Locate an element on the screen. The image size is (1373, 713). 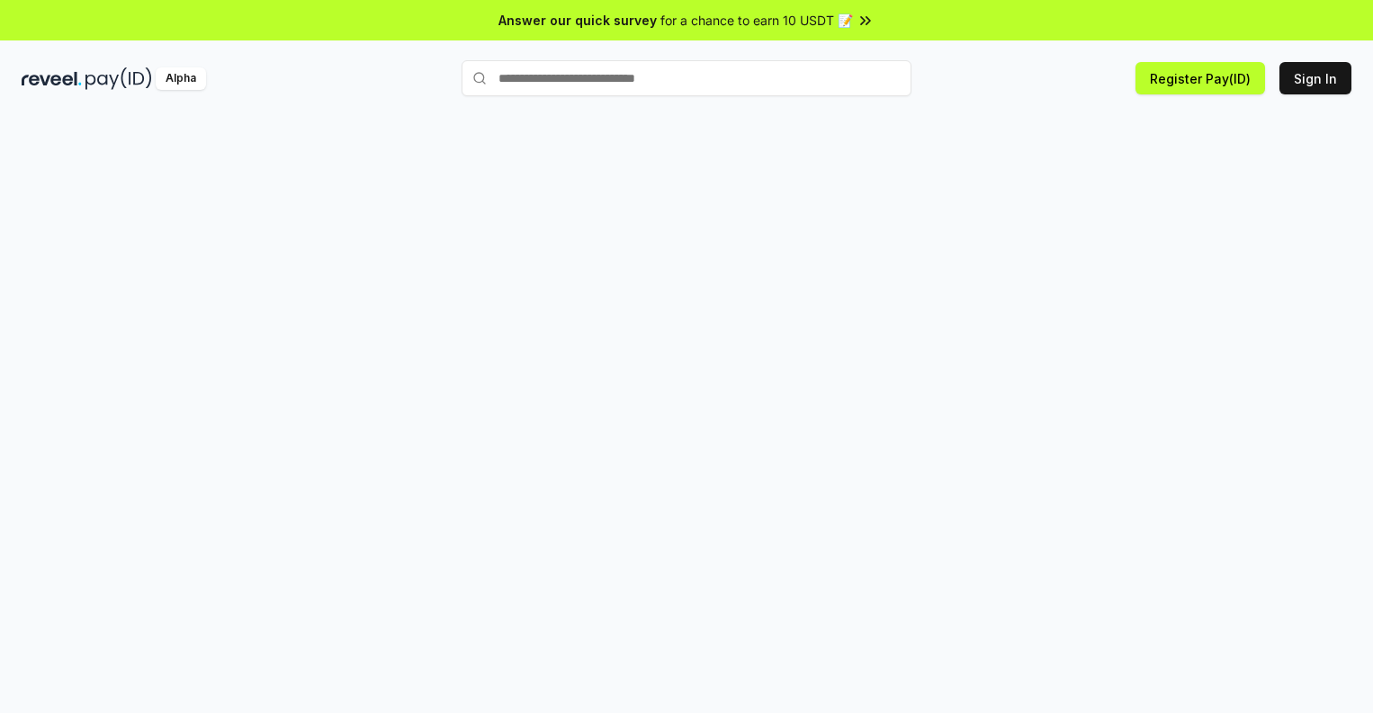
span: Answer our quick survey is located at coordinates (578, 20).